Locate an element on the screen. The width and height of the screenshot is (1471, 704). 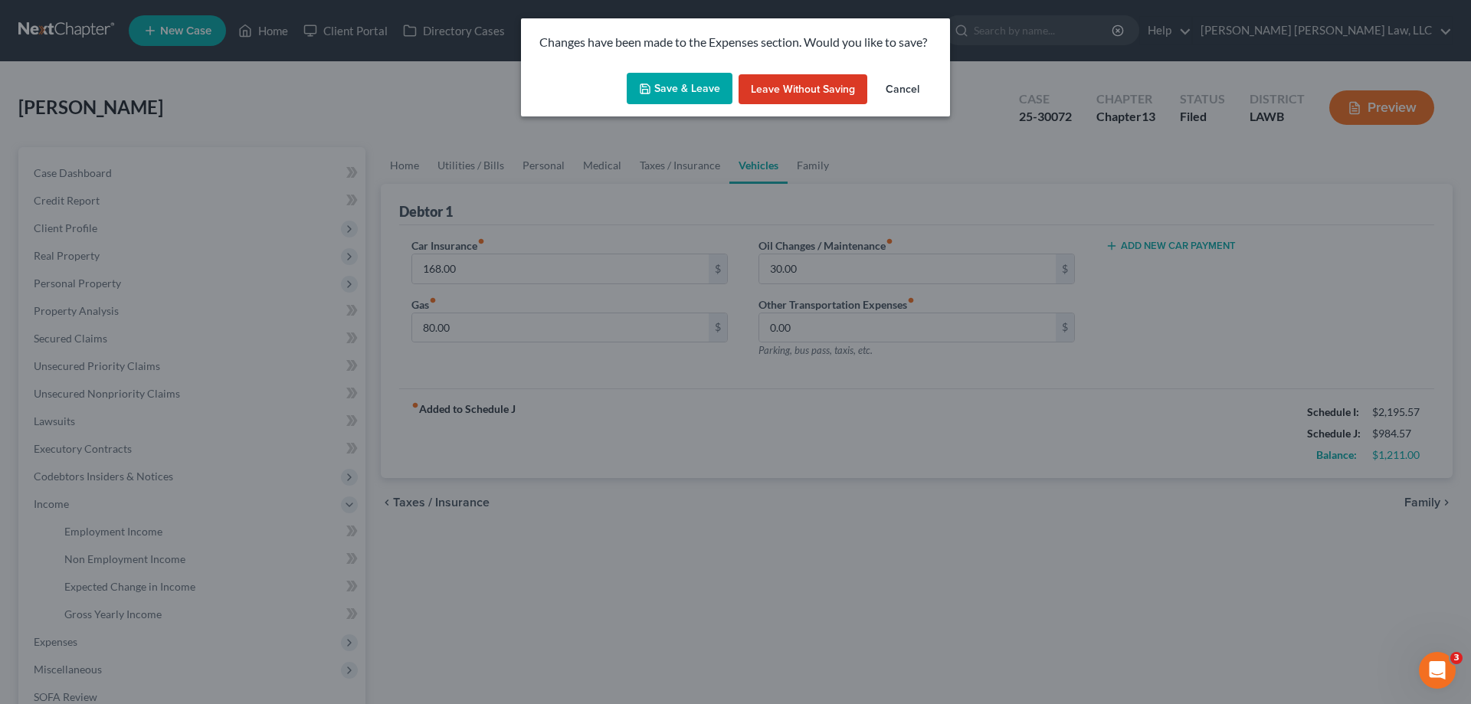
button: Save & Leave is located at coordinates (680, 89).